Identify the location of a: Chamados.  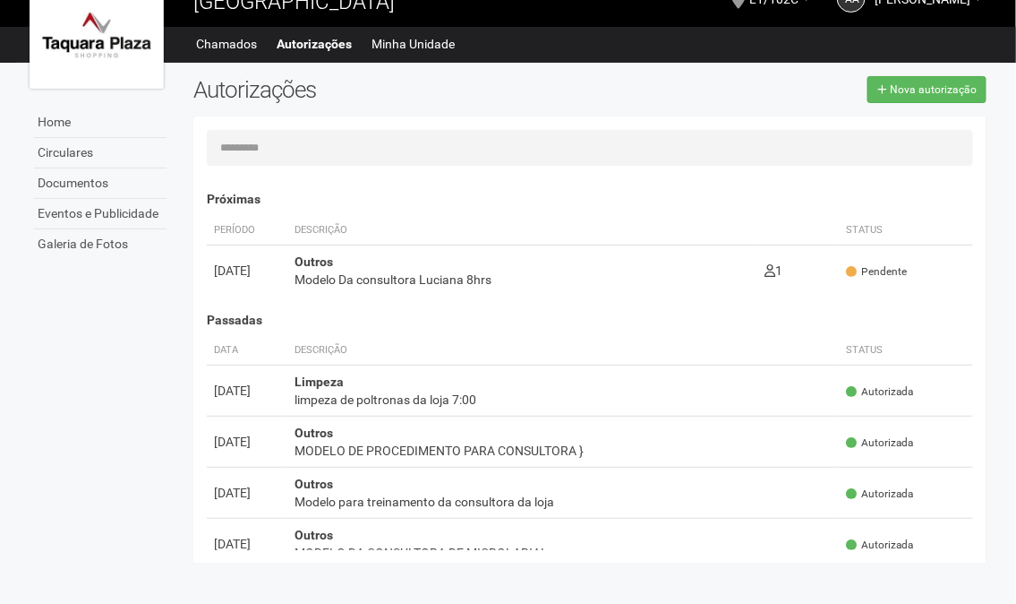
(227, 44).